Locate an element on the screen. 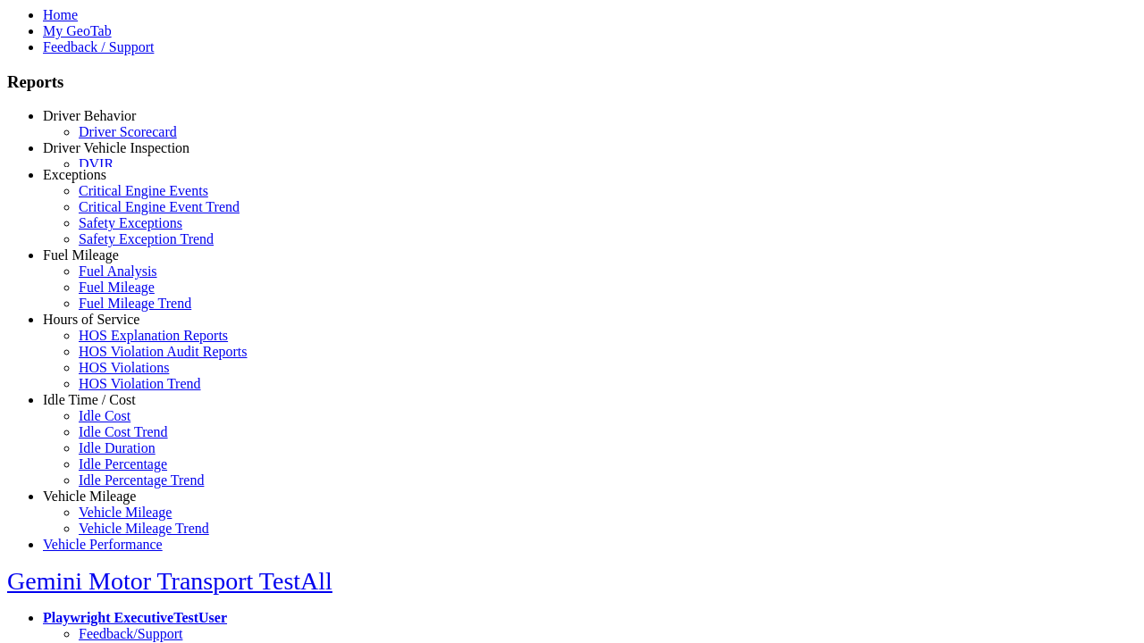 The height and width of the screenshot is (643, 1144). a: Idle Cost is located at coordinates (105, 415).